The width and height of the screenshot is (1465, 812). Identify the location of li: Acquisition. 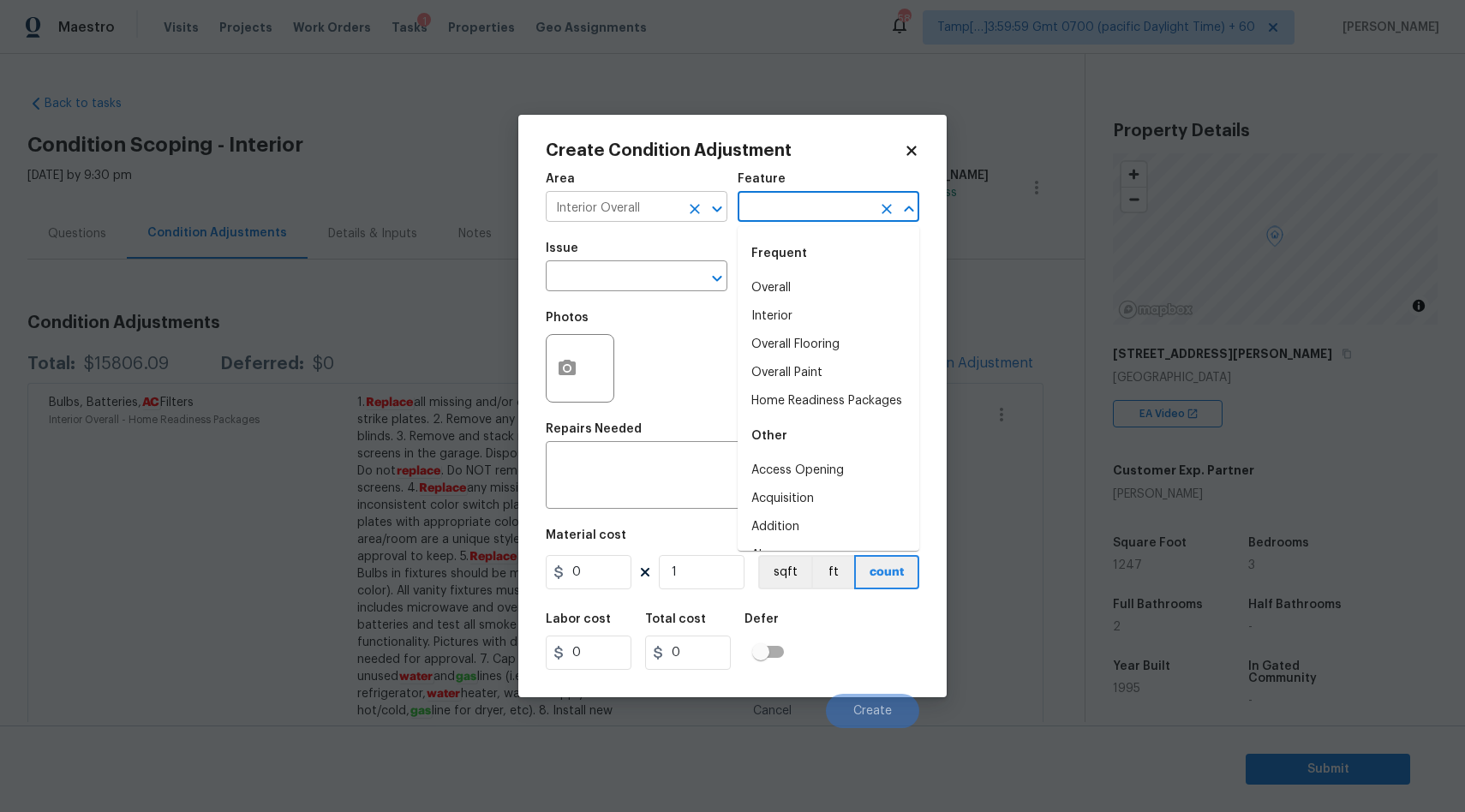
(829, 498).